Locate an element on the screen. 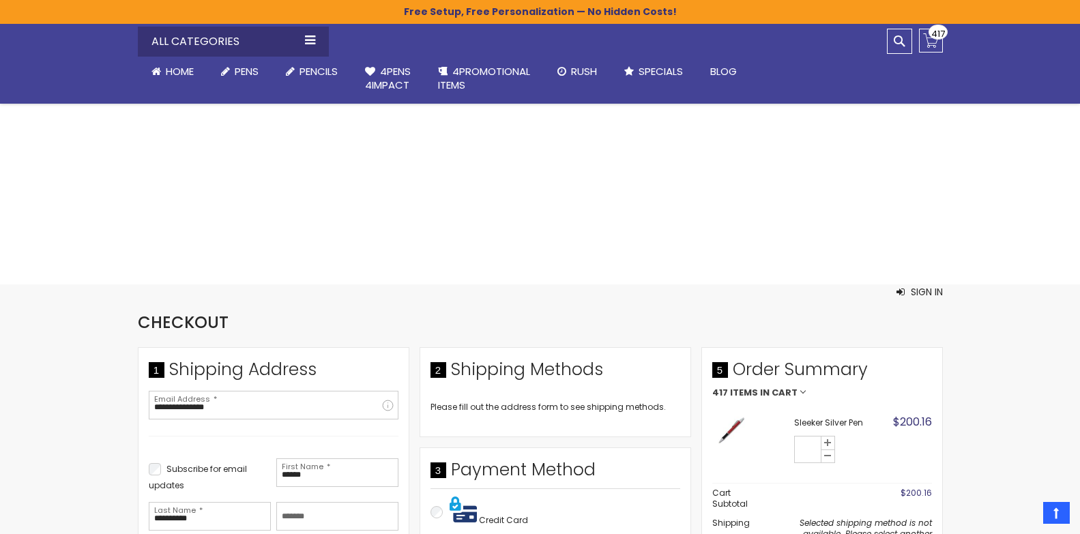  span: 4Pens 4impact is located at coordinates (388, 78).